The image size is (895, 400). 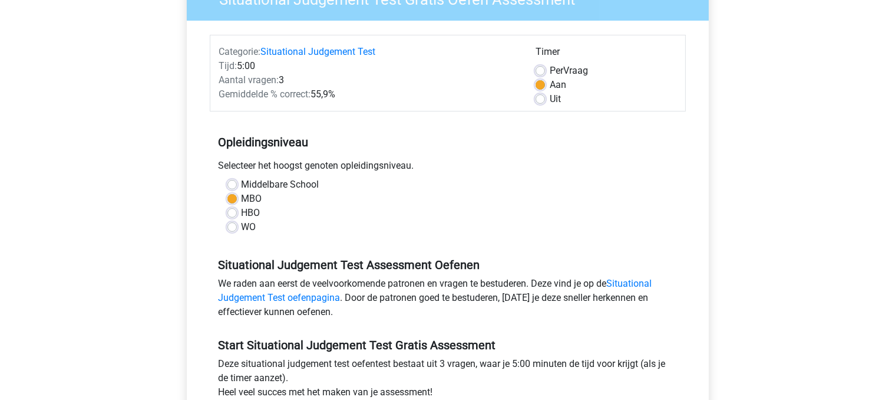 I want to click on a: Situational Judgement Test, so click(x=318, y=51).